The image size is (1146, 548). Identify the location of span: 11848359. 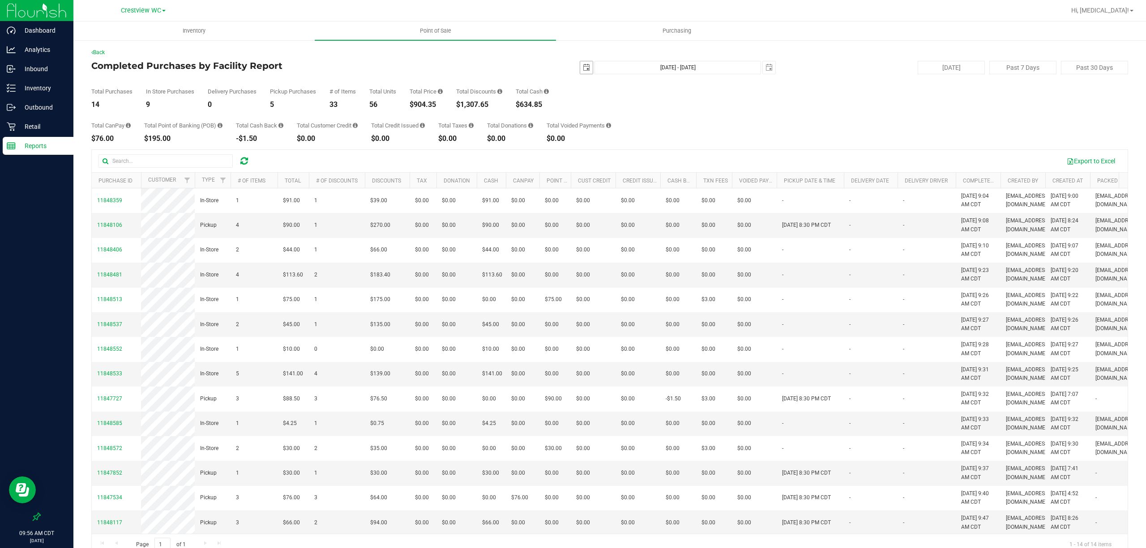
(110, 200).